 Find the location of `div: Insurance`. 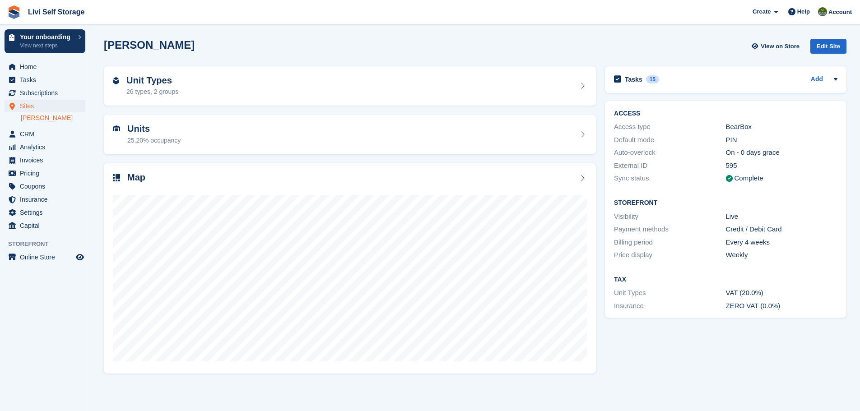

div: Insurance is located at coordinates (669, 306).